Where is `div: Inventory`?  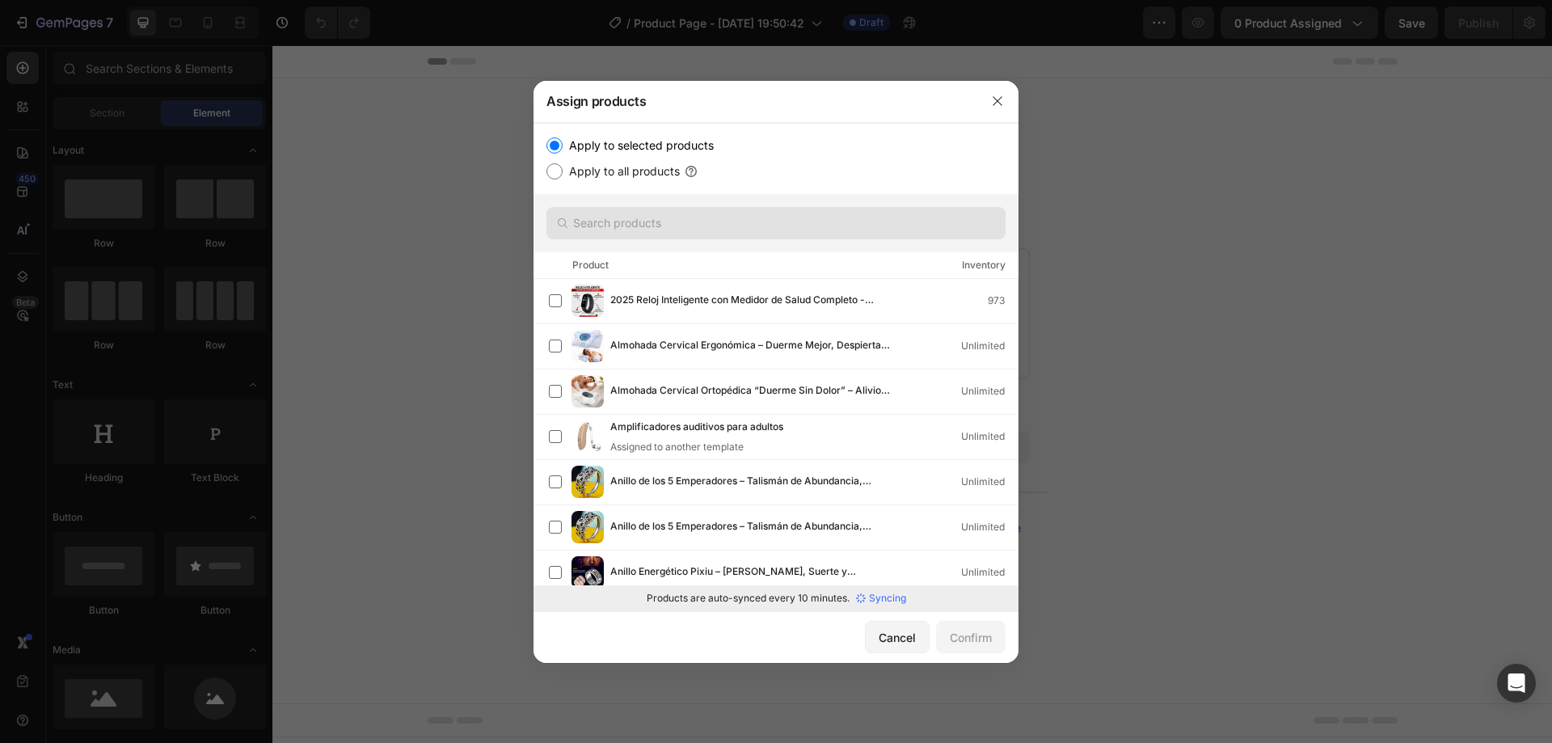 div: Inventory is located at coordinates (984, 265).